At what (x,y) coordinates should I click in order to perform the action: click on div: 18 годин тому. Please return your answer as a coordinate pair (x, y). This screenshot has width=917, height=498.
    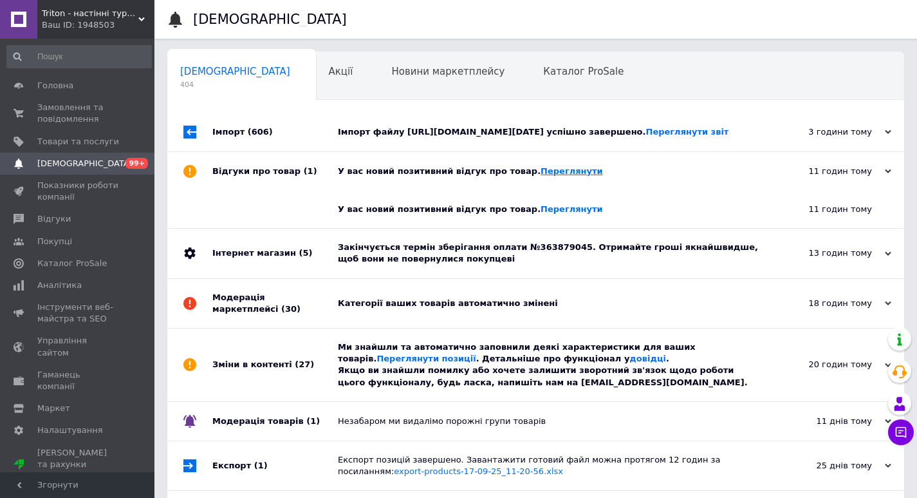
    Looking at the image, I should click on (827, 303).